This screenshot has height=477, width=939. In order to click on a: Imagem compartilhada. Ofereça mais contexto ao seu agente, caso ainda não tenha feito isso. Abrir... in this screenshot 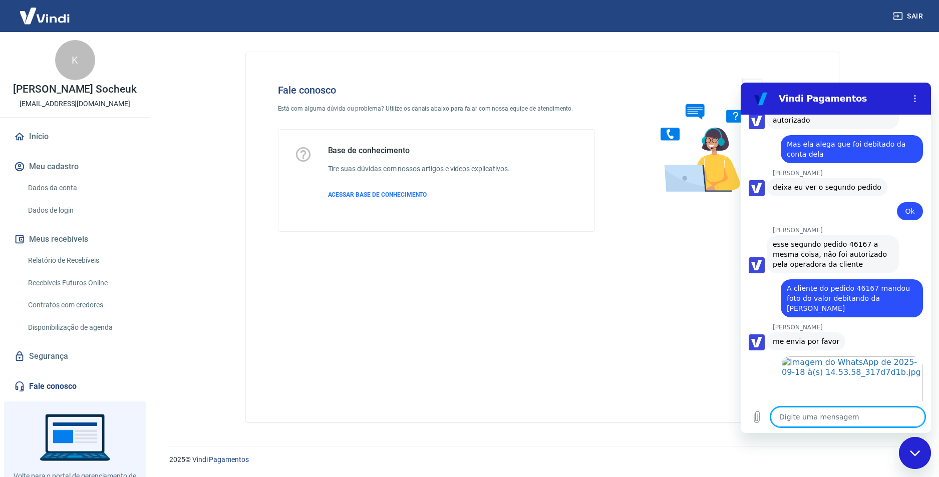, I will do `click(111, 310)`.